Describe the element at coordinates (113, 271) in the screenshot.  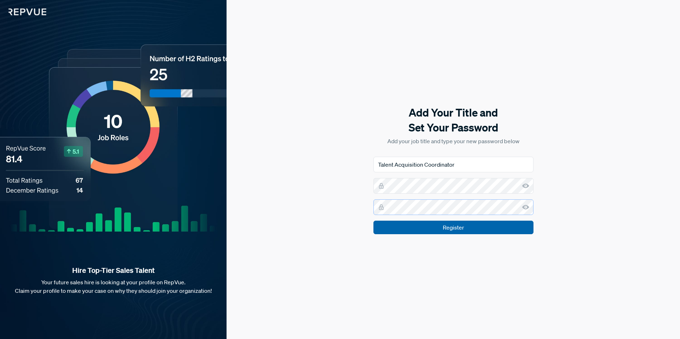
I see `strong: Hire Top-Tier Sales Talent` at that location.